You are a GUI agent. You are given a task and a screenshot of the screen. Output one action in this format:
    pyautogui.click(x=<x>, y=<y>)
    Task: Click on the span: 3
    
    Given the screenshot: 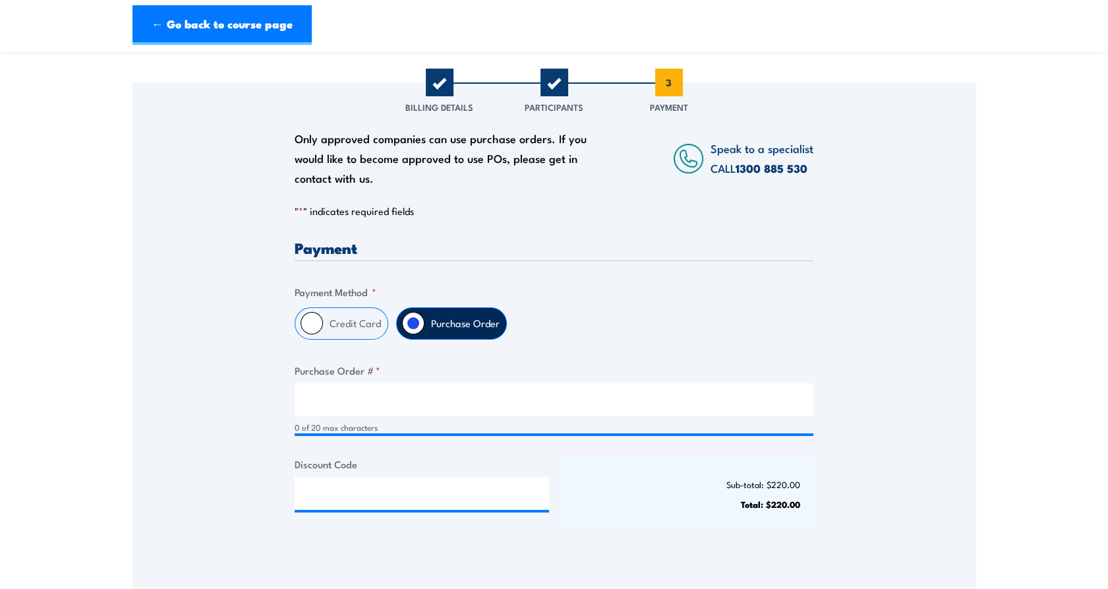 What is the action you would take?
    pyautogui.click(x=669, y=82)
    